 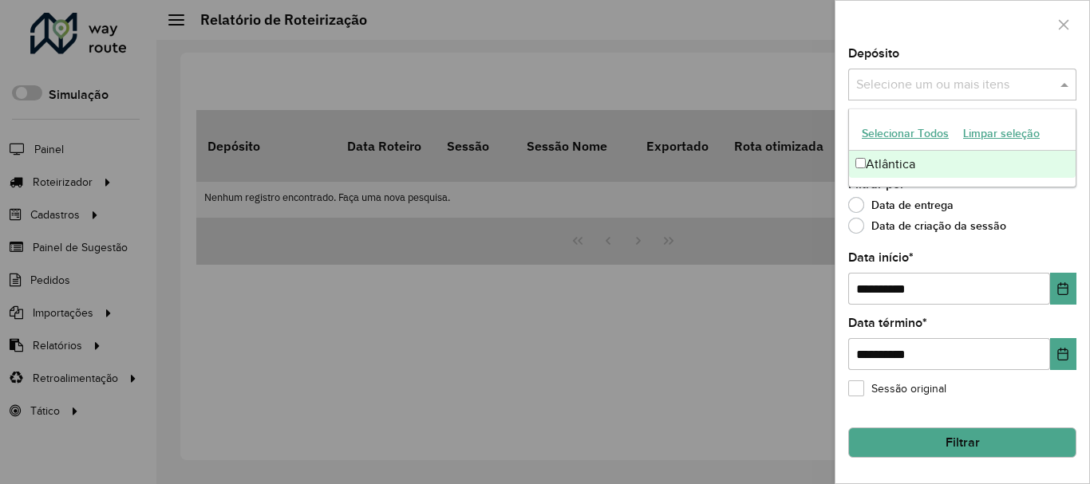 What do you see at coordinates (887, 323) in the screenshot?
I see `label: Data término` at bounding box center [887, 323].